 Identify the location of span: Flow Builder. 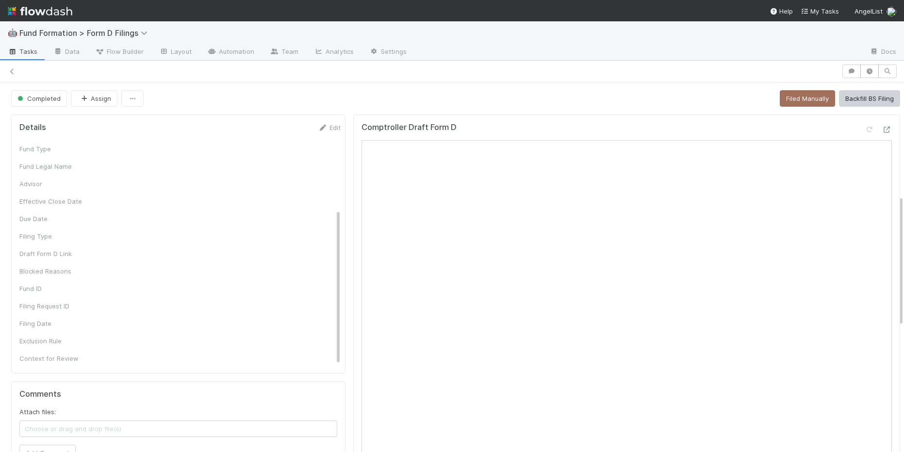
(119, 51).